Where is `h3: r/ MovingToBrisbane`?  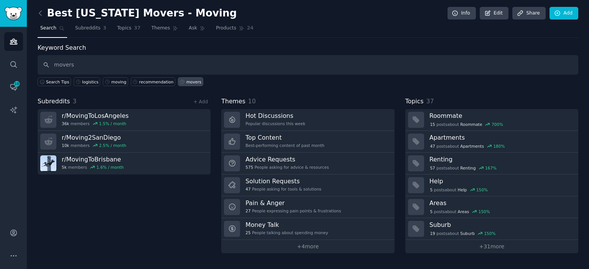
h3: r/ MovingToBrisbane is located at coordinates (93, 159).